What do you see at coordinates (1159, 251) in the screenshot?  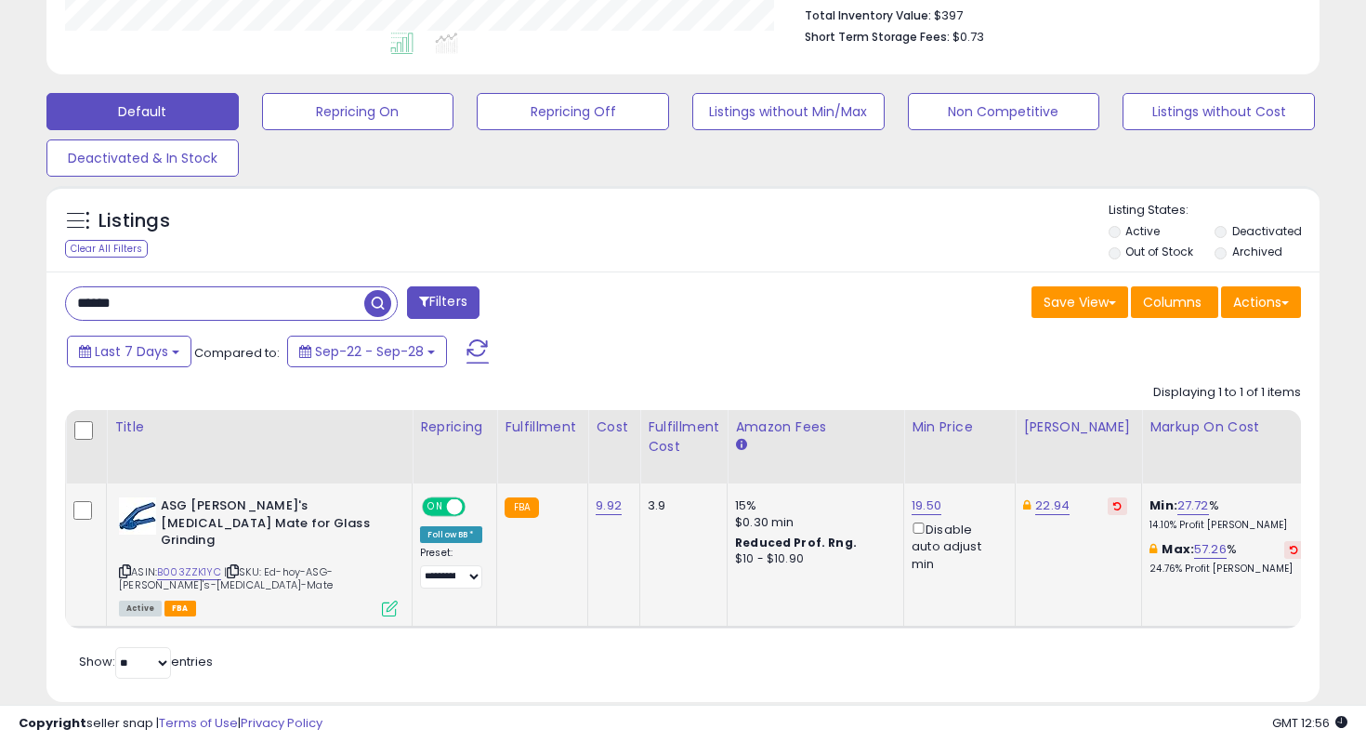 I see `label: Out of Stock` at bounding box center [1159, 251].